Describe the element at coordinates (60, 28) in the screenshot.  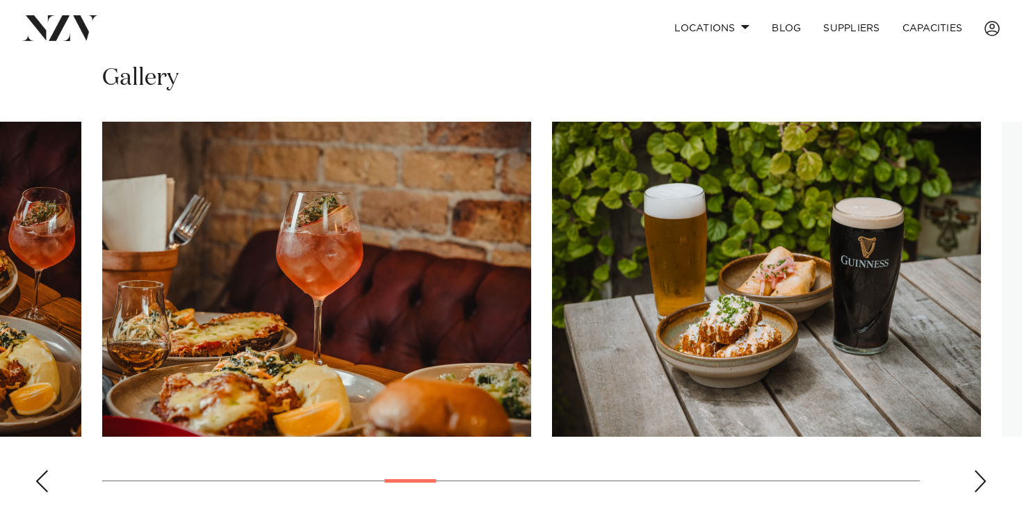
I see `img: nzv-logo.png` at that location.